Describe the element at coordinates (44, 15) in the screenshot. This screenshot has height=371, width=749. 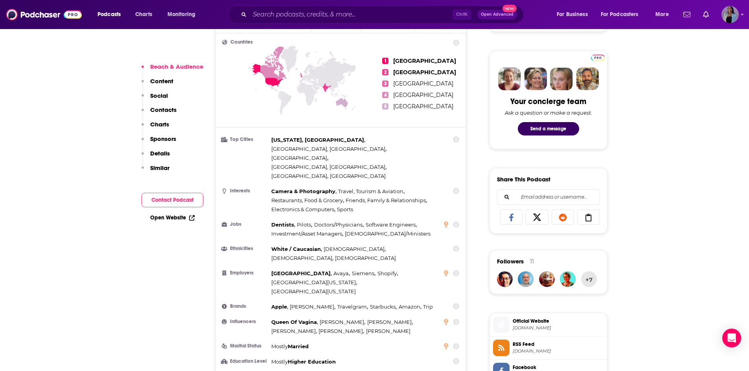
I see `img: Podchaser - Follow, Share and Rate Podcasts` at that location.